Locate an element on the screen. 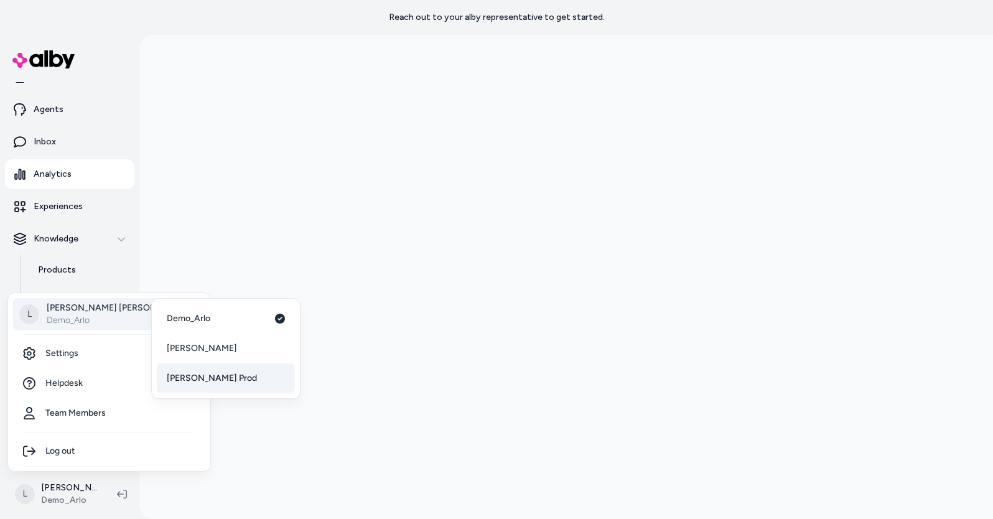 The width and height of the screenshot is (993, 519). span: Helpdesk is located at coordinates (64, 383).